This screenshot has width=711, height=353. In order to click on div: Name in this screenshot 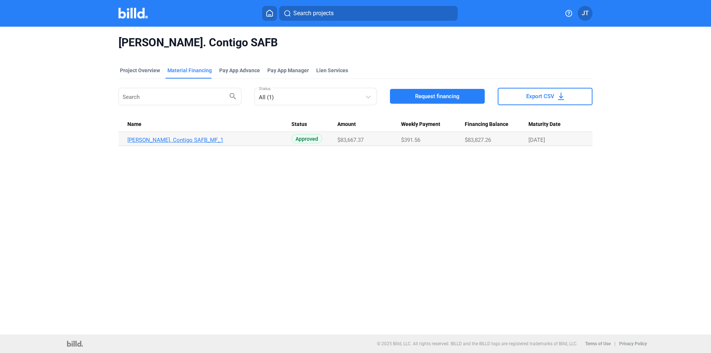, I will do `click(209, 125)`.